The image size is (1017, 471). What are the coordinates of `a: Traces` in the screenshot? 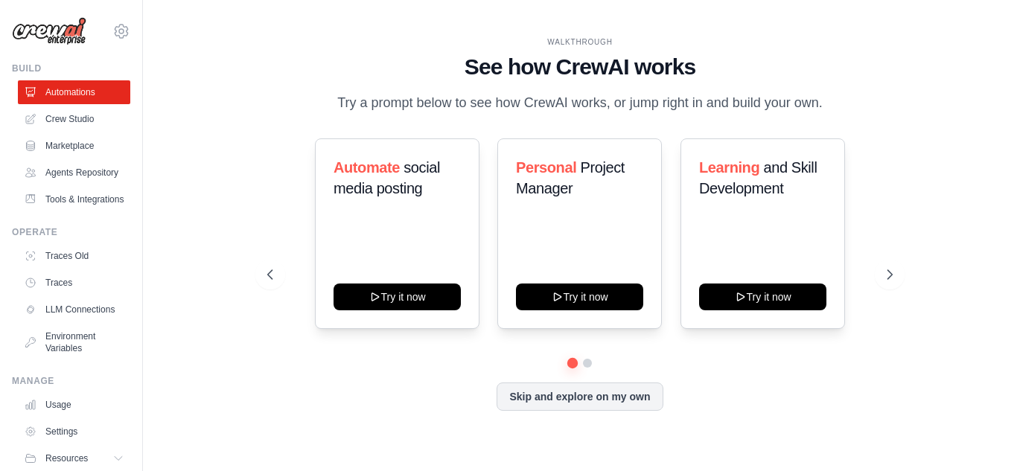 It's located at (74, 283).